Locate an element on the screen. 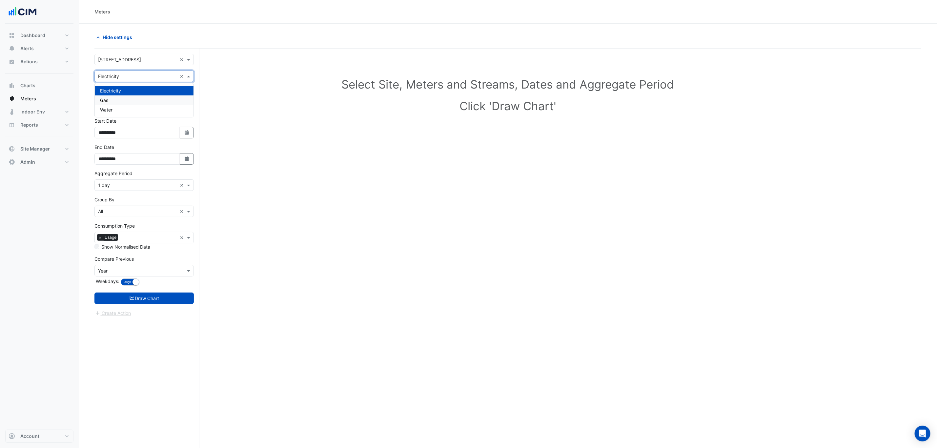  button: Hide settings is located at coordinates (115, 37).